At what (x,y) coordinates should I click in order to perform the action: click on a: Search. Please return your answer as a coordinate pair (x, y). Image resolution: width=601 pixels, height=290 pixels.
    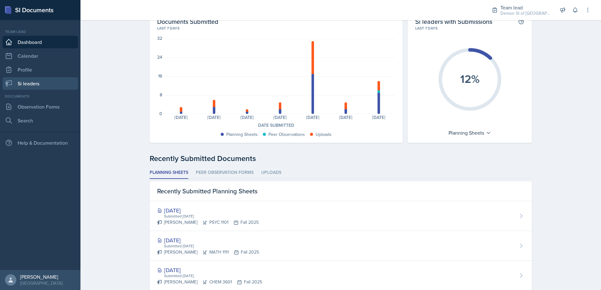
    Looking at the image, I should click on (40, 121).